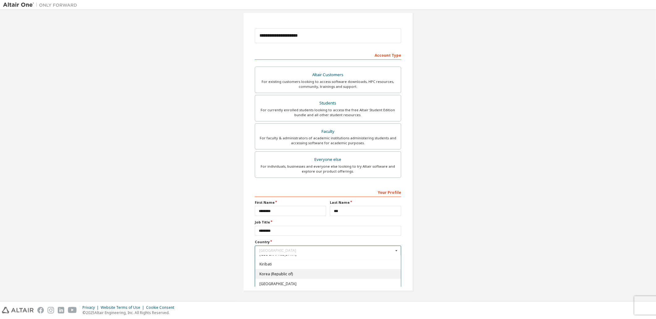 The width and height of the screenshot is (656, 319). Describe the element at coordinates (42, 5) in the screenshot. I see `img: Altair One` at that location.